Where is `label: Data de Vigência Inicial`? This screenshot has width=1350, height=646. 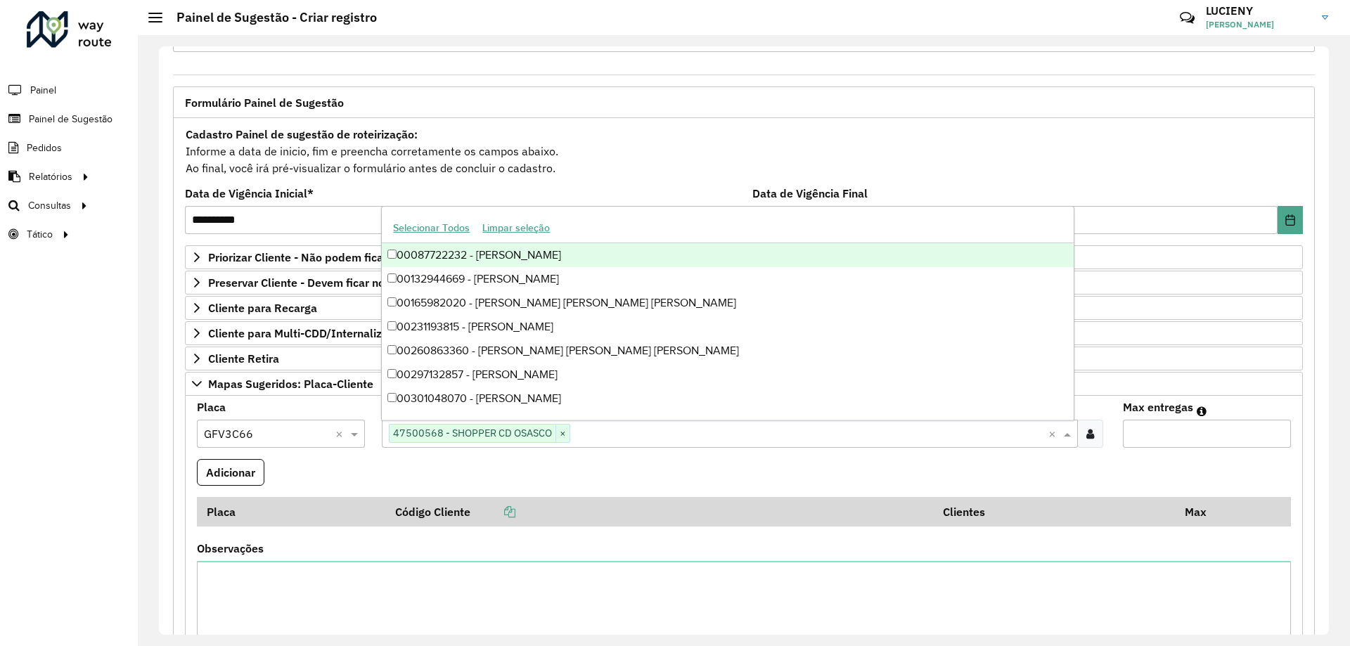
label: Data de Vigência Inicial is located at coordinates (249, 193).